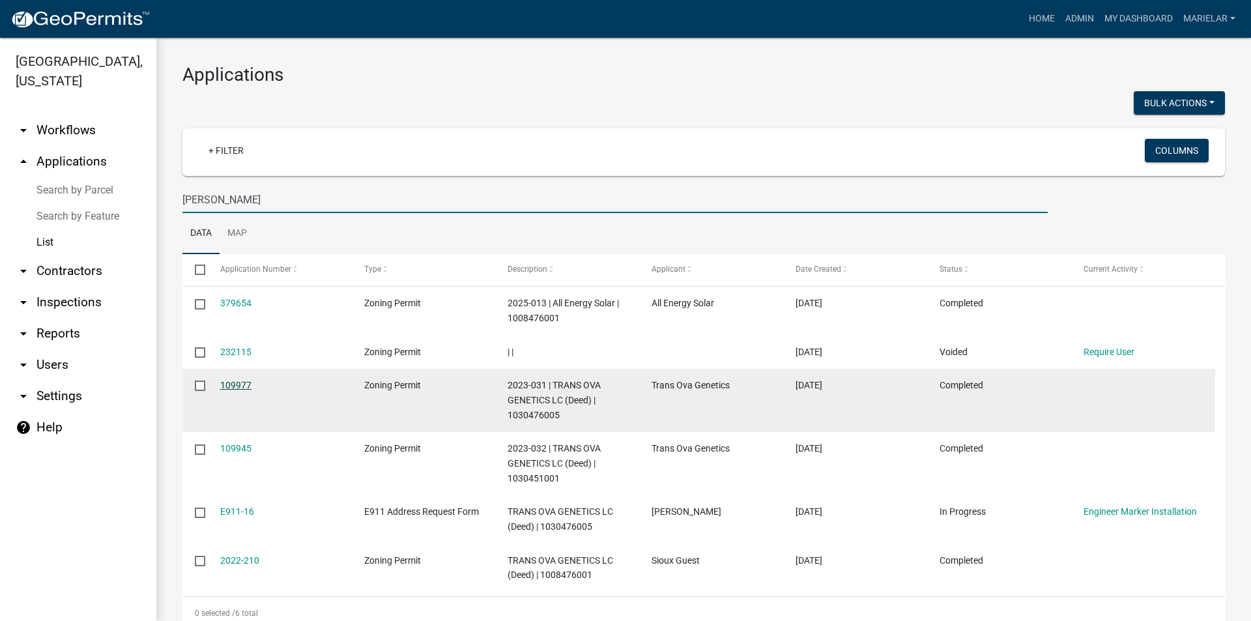  Describe the element at coordinates (554, 463) in the screenshot. I see `span: 2023-032 | TRANS OVA GENETICS LC (Deed) | 1030451001` at that location.